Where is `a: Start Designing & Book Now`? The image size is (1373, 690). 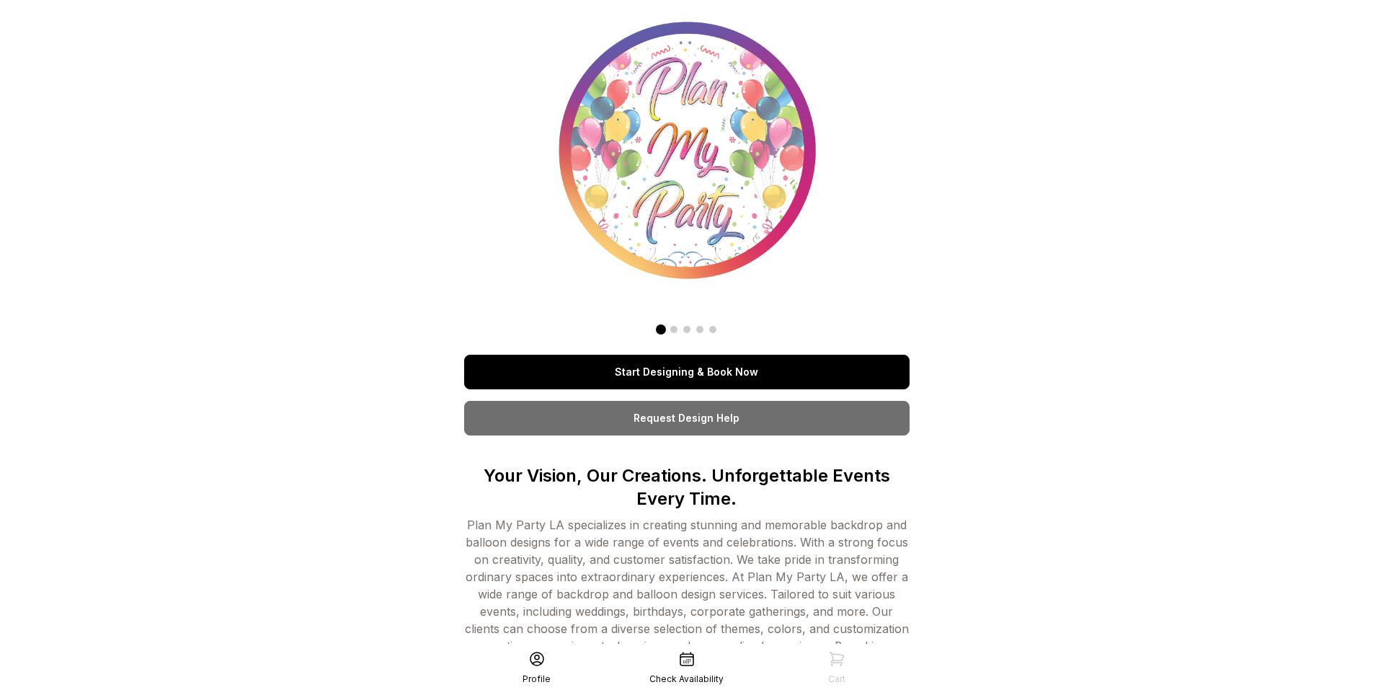 a: Start Designing & Book Now is located at coordinates (687, 372).